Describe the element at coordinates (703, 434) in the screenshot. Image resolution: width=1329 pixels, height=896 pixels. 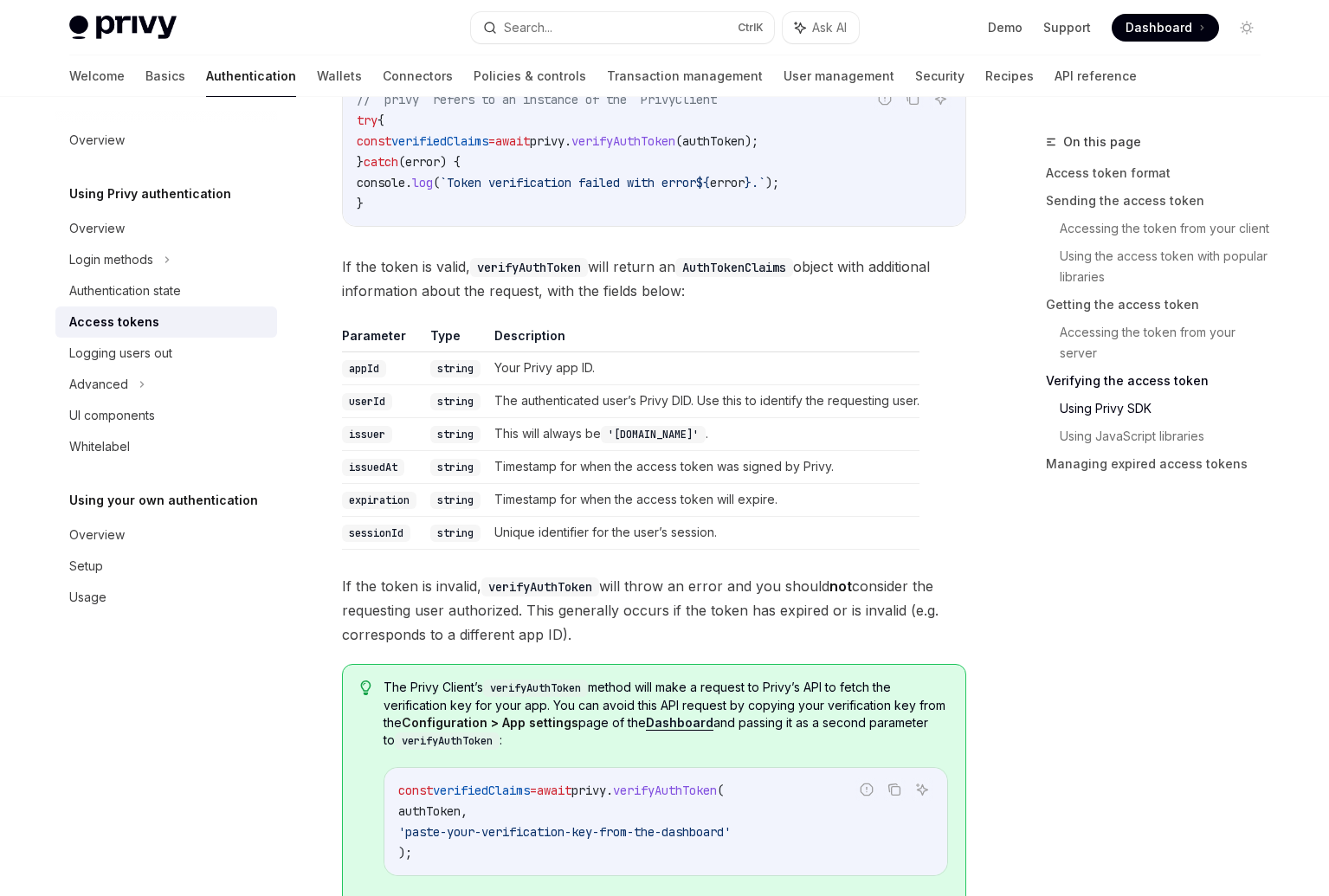
I see `td: This will always be .` at that location.